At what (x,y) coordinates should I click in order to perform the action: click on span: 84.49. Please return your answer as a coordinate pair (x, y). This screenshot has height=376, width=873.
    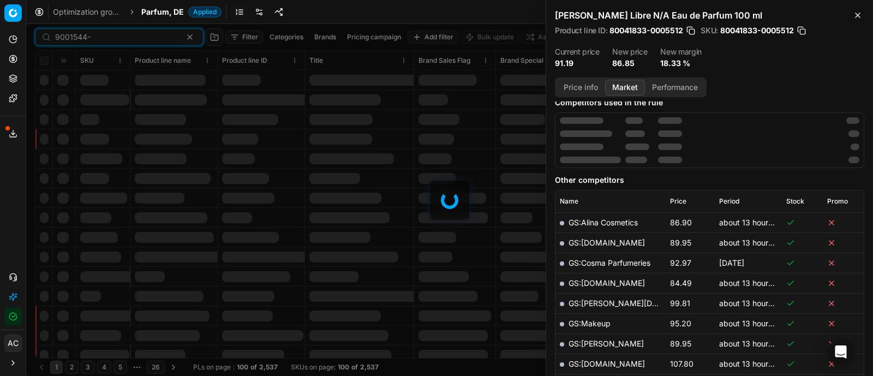
    Looking at the image, I should click on (681, 283).